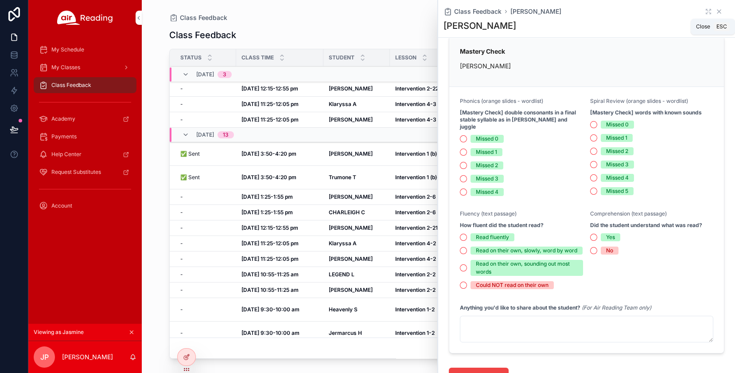 The image size is (735, 373). I want to click on span: My Schedule, so click(68, 50).